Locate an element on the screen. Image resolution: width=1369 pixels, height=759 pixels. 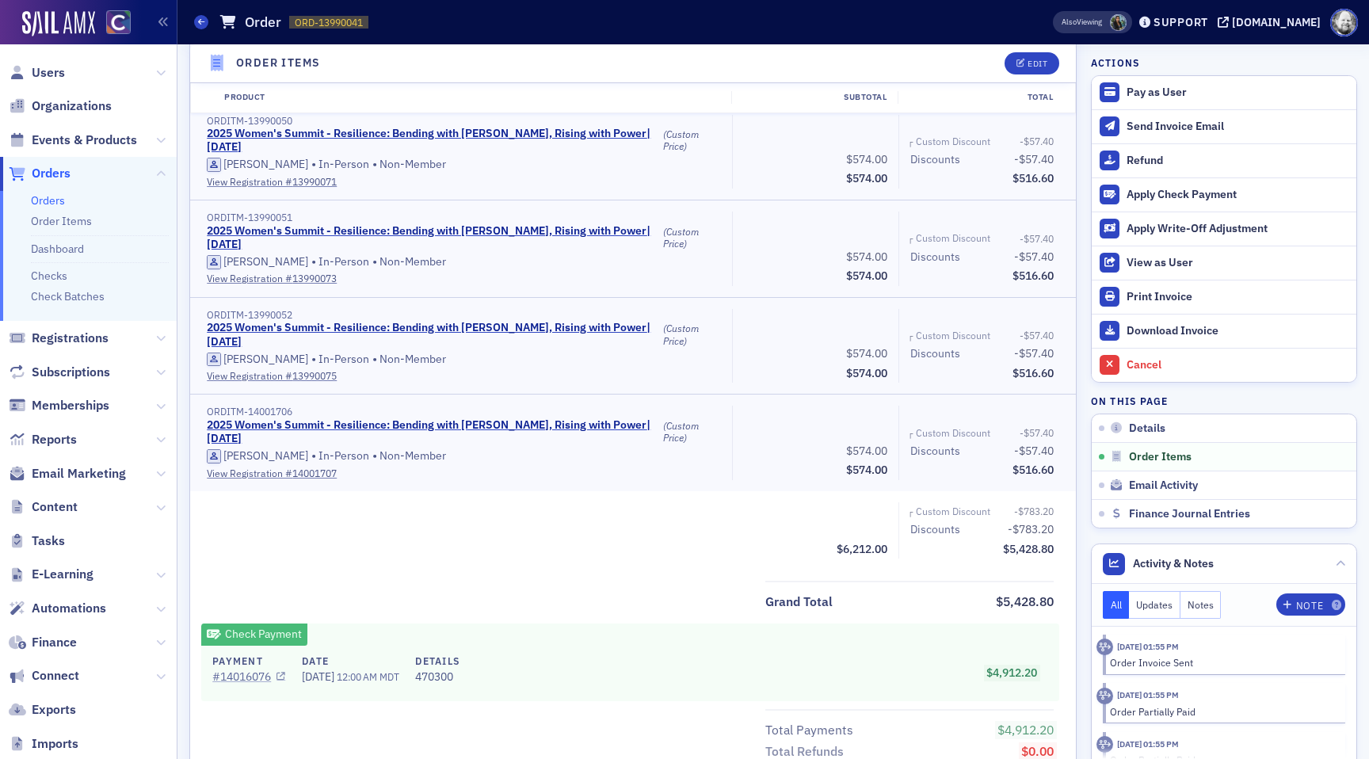
h4: Date is located at coordinates (350, 661).